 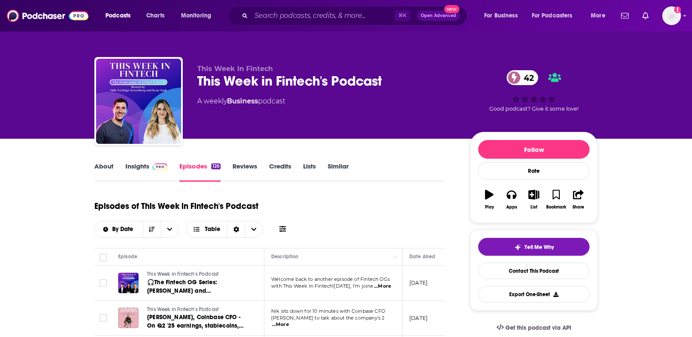 I want to click on span: Tell Me Why, so click(x=539, y=247).